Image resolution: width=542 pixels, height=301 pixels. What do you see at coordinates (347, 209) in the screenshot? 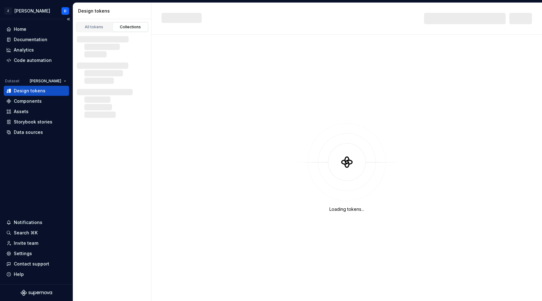
I see `div: Loading tokens...` at bounding box center [347, 209].